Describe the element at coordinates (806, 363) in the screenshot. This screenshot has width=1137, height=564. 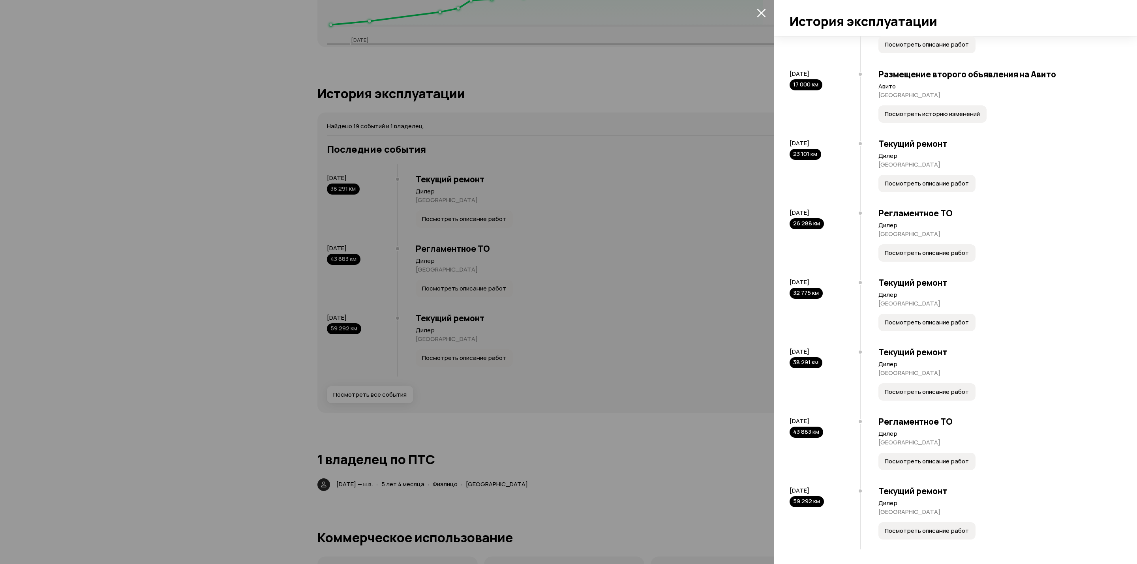
I see `div: 38 291 км` at that location.